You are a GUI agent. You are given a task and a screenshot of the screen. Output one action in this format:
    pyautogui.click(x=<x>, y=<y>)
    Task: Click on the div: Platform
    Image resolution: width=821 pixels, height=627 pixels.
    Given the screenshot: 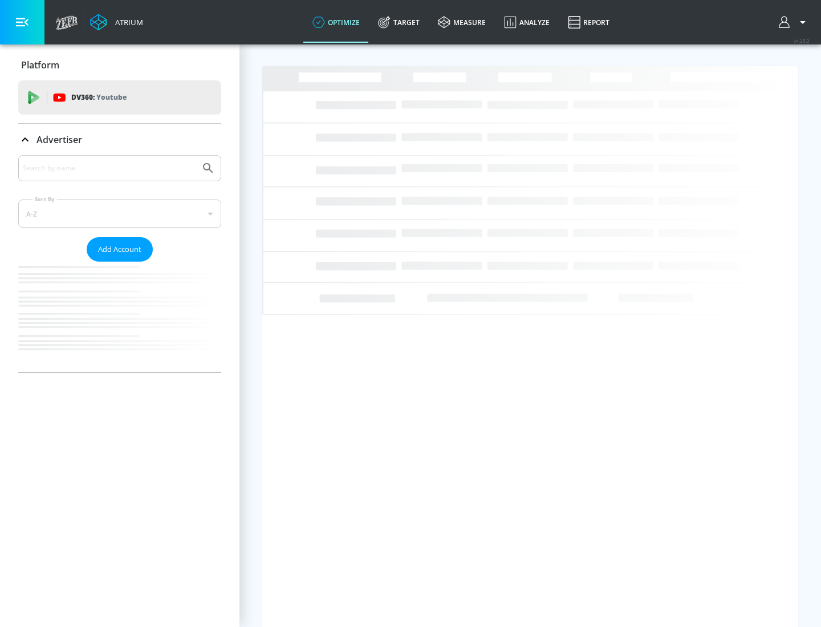 What is the action you would take?
    pyautogui.click(x=120, y=65)
    